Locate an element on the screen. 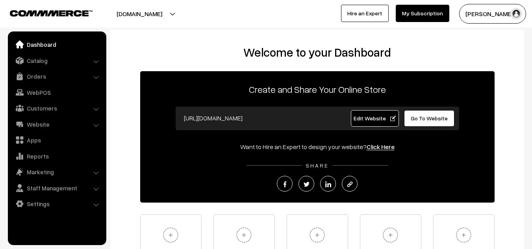 The image size is (532, 249). p: Create and Share Your Online Store is located at coordinates (318, 89).